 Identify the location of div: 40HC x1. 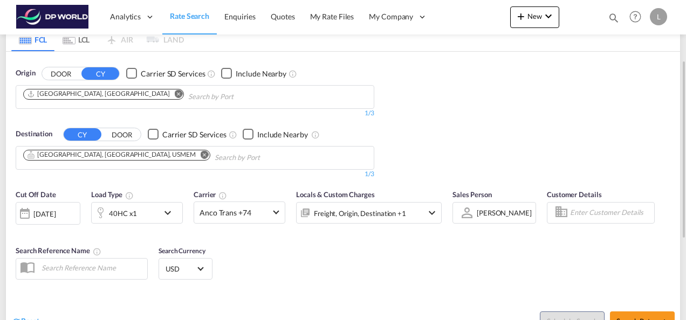
(123, 214).